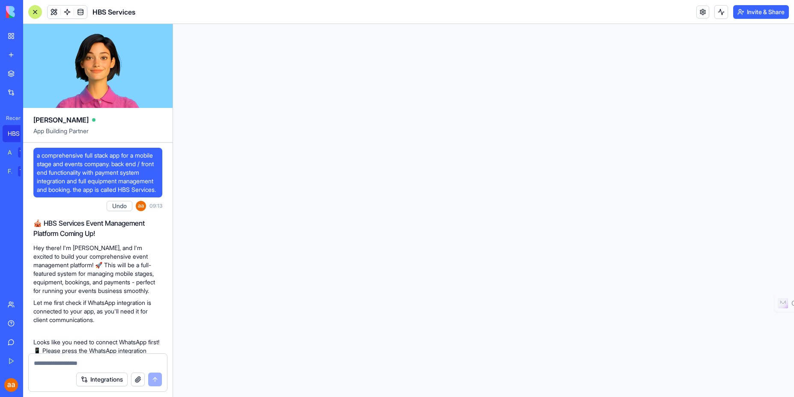 This screenshot has height=397, width=794. What do you see at coordinates (114, 12) in the screenshot?
I see `span: HBS Services` at bounding box center [114, 12].